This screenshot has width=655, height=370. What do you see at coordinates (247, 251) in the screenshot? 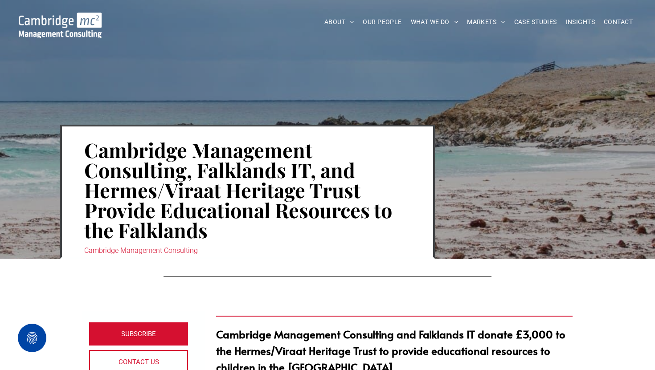
I see `div: Cambridge Management Consulting` at bounding box center [247, 251].